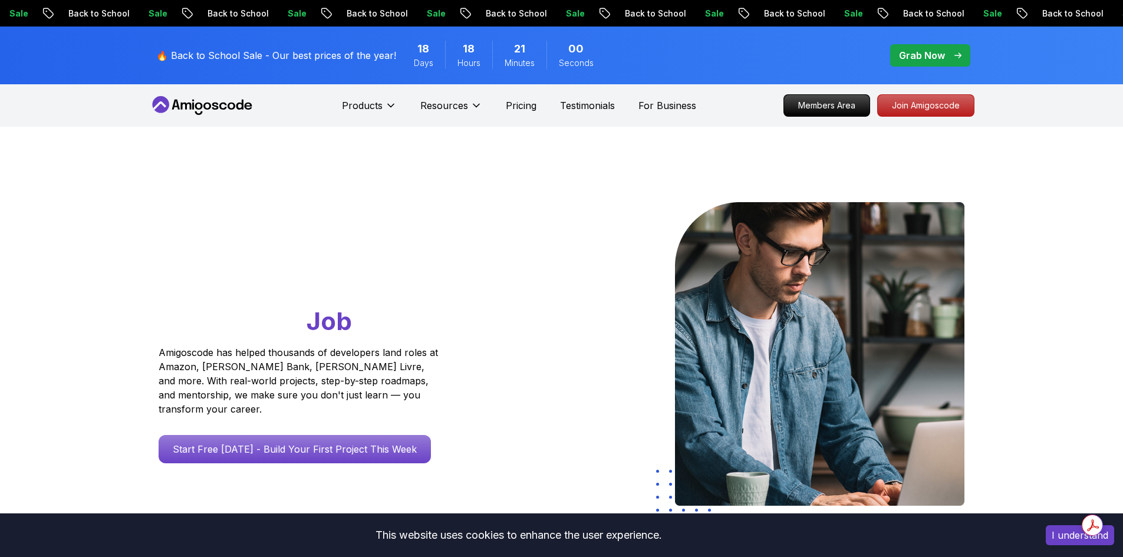 The height and width of the screenshot is (557, 1123). I want to click on p: For Business, so click(667, 105).